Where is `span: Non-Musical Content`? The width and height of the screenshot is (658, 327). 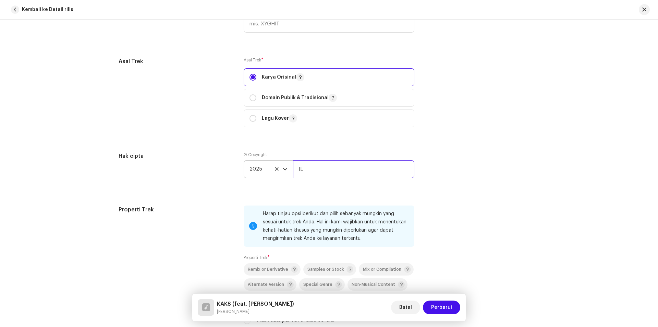 span: Non-Musical Content is located at coordinates (373, 284).